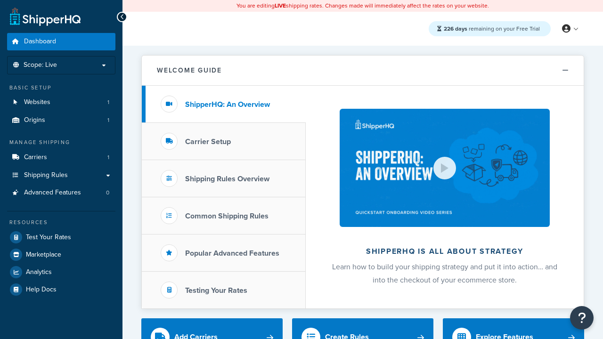 The height and width of the screenshot is (339, 603). Describe the element at coordinates (61, 237) in the screenshot. I see `a: Test Your Rates` at that location.